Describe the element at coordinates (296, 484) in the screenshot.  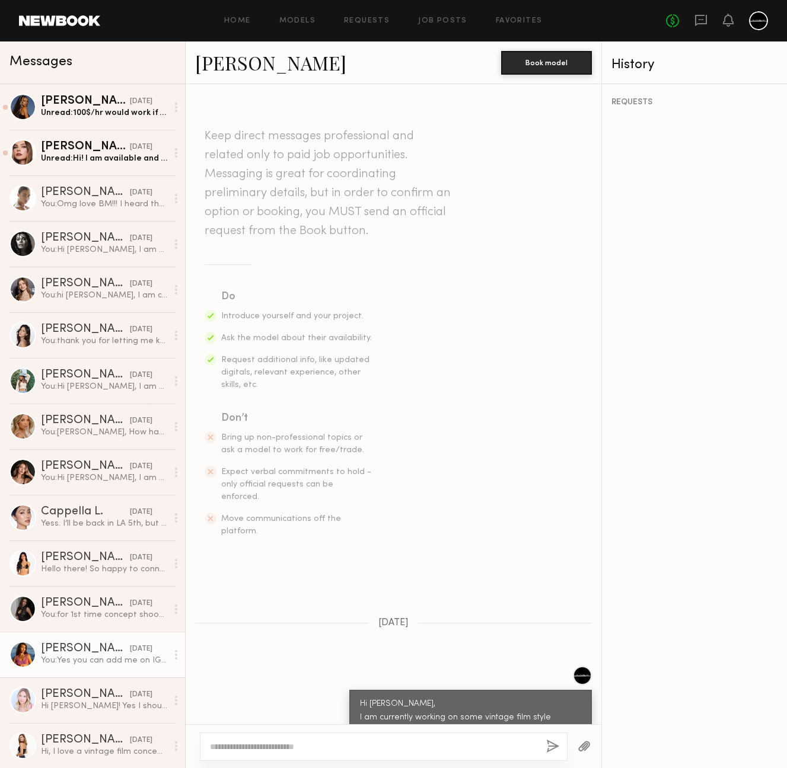
I see `span: Expect verbal commitments to hold - only official requests can be enforced.` at that location.